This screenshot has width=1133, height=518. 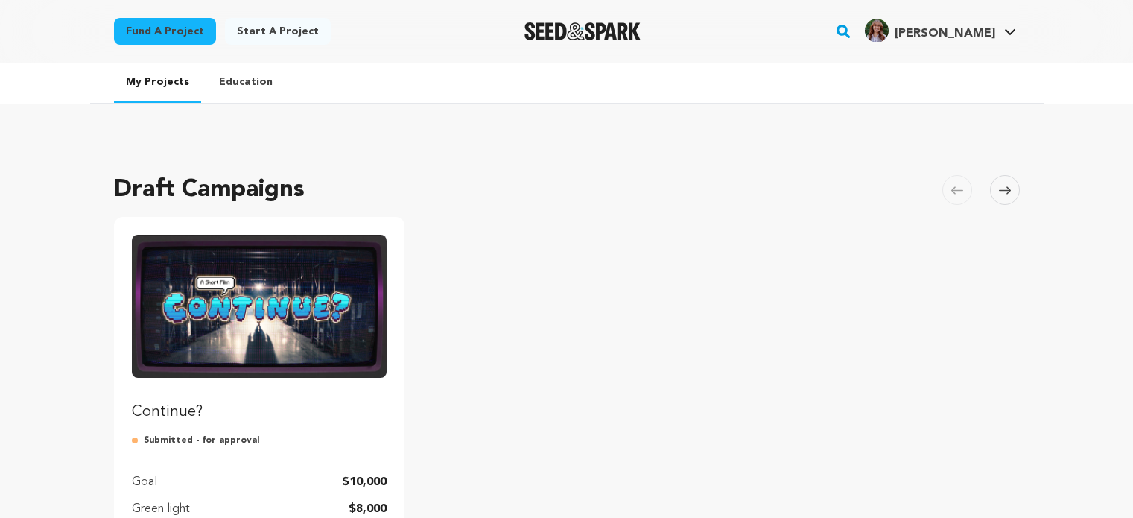 I want to click on p: Continue?, so click(x=259, y=412).